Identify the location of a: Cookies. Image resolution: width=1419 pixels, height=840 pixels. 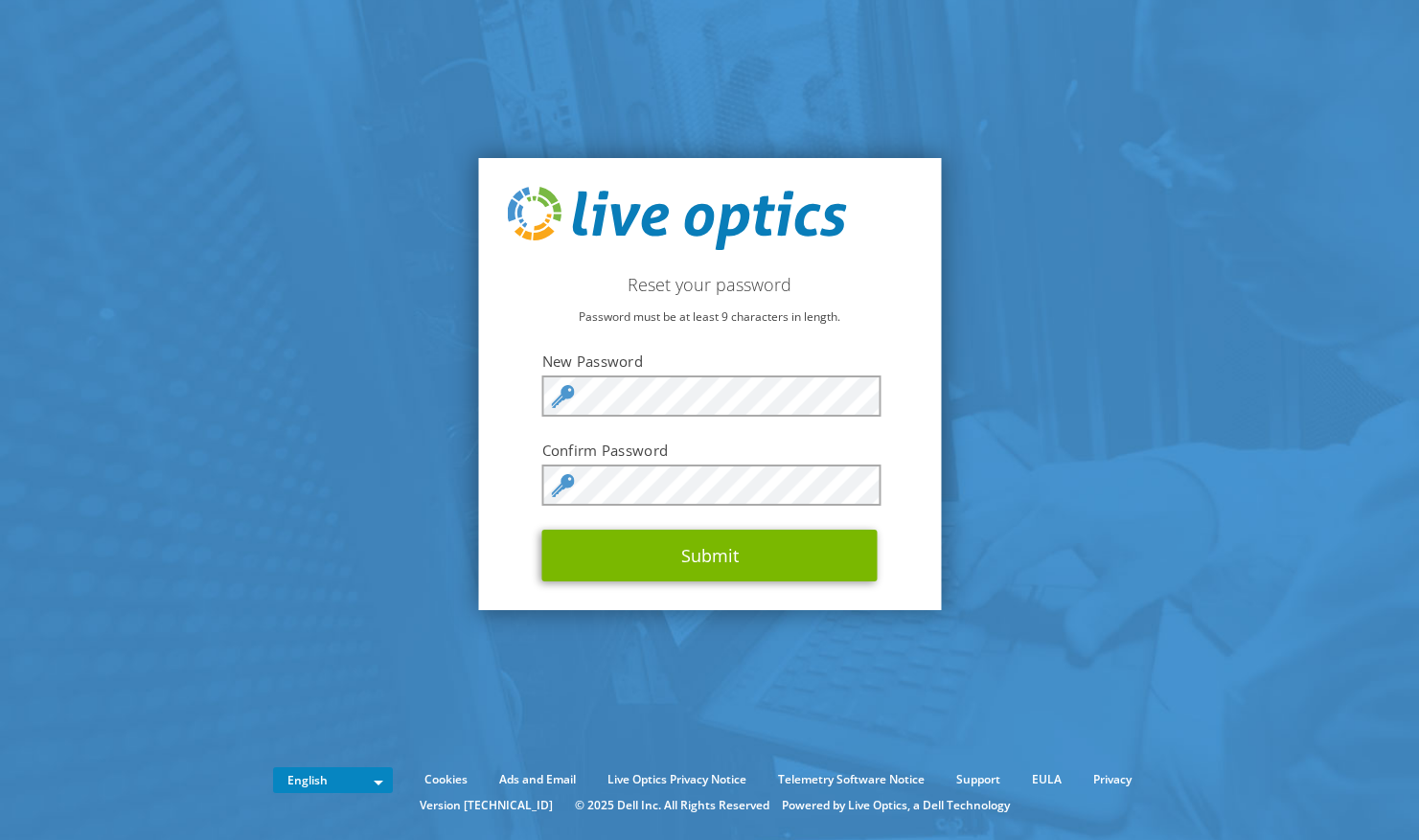
(446, 780).